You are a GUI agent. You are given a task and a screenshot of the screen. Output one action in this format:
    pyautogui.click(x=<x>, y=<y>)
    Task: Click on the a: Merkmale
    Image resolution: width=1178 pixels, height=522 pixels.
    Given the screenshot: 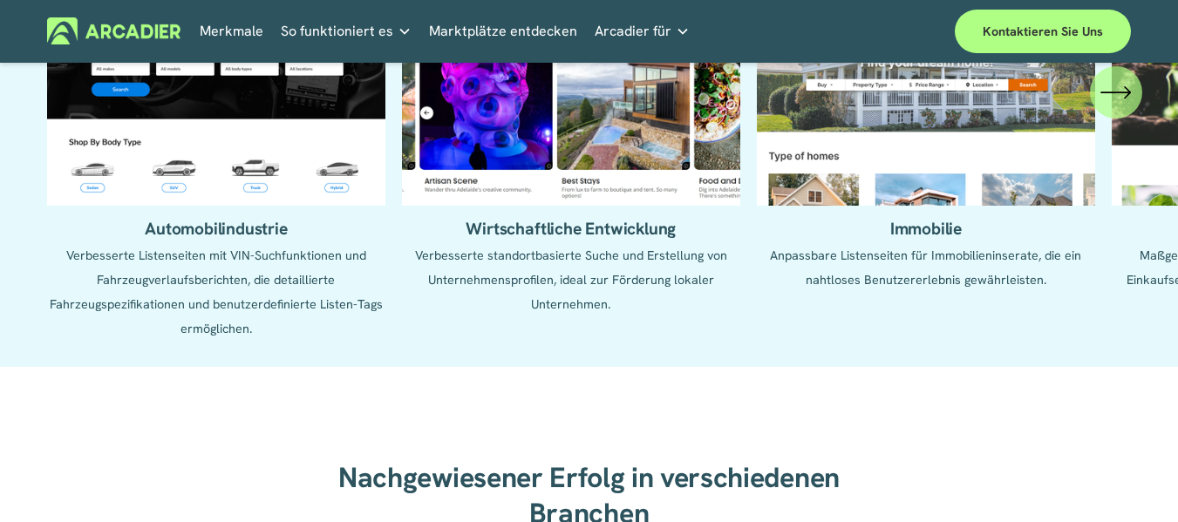 What is the action you would take?
    pyautogui.click(x=231, y=31)
    